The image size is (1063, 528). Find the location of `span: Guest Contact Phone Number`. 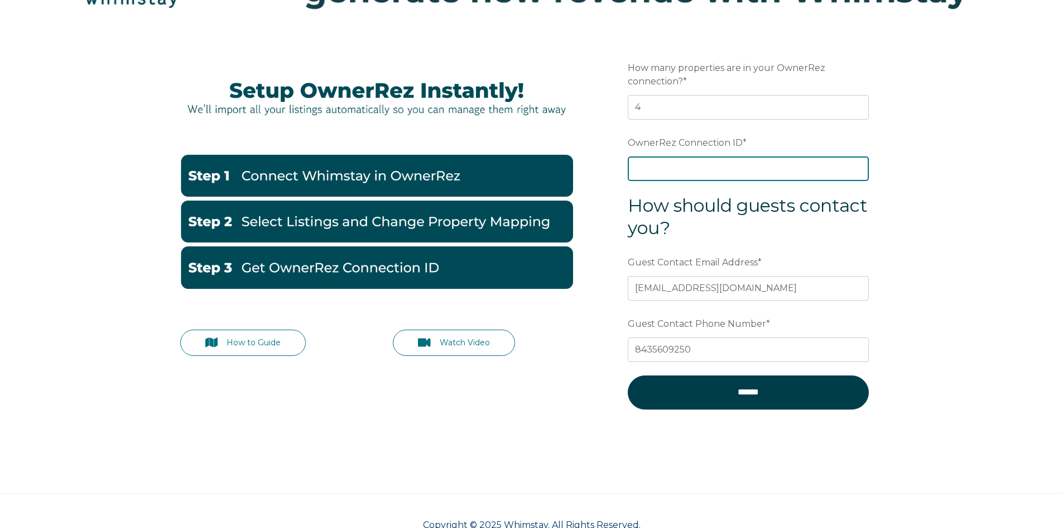

span: Guest Contact Phone Number is located at coordinates (697, 323).